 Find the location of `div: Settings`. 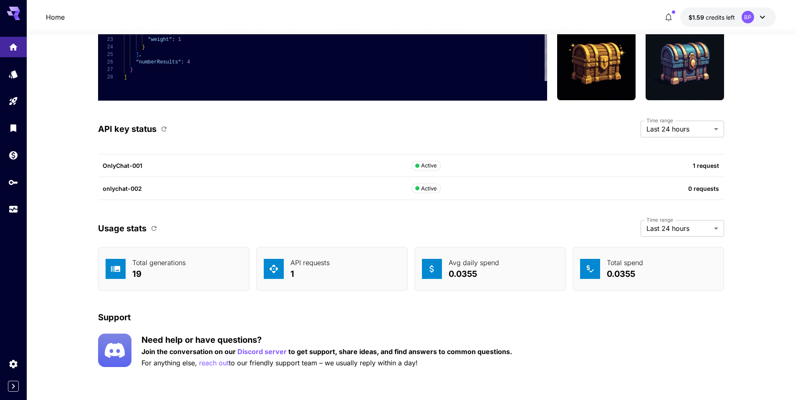

div: Settings is located at coordinates (13, 363).